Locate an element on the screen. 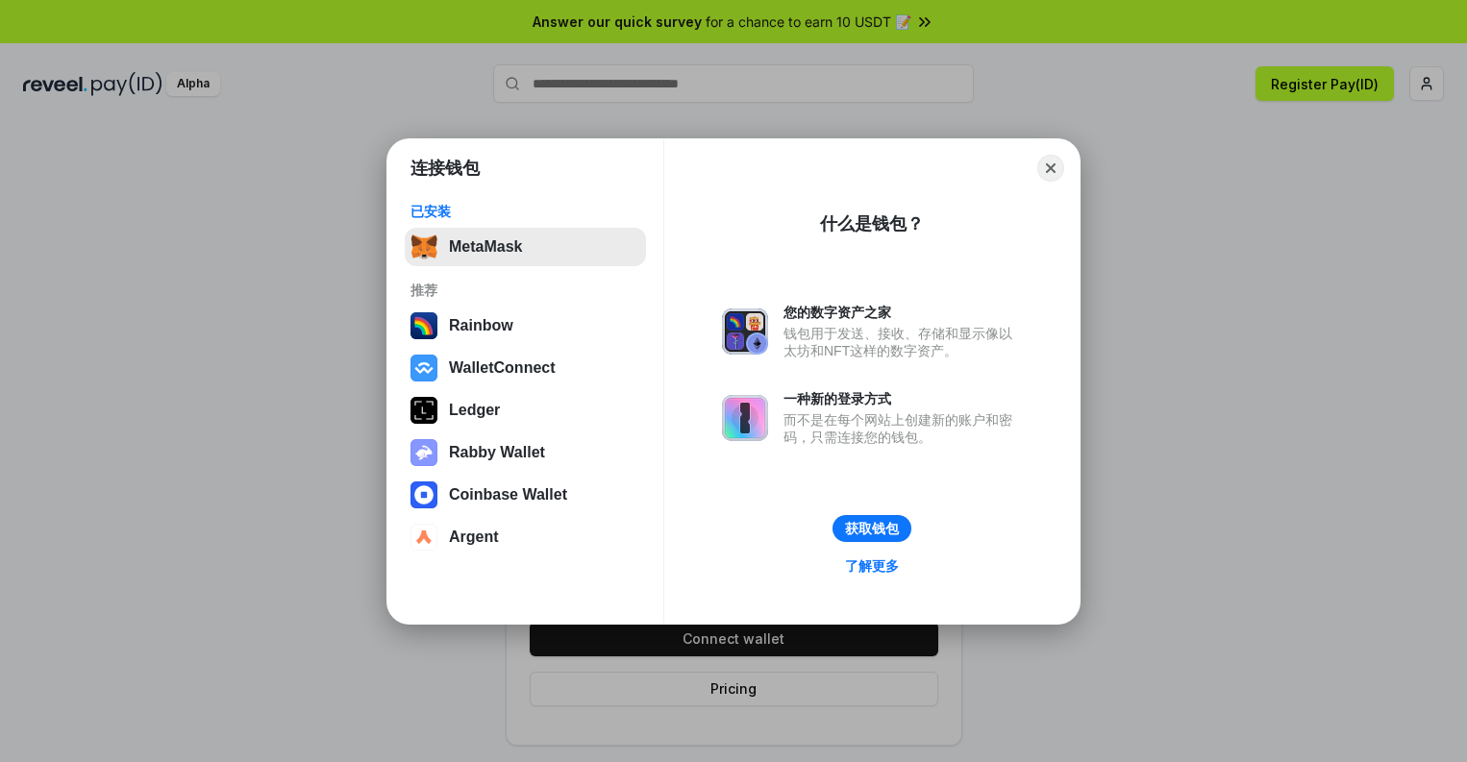  button: Close is located at coordinates (1051, 168).